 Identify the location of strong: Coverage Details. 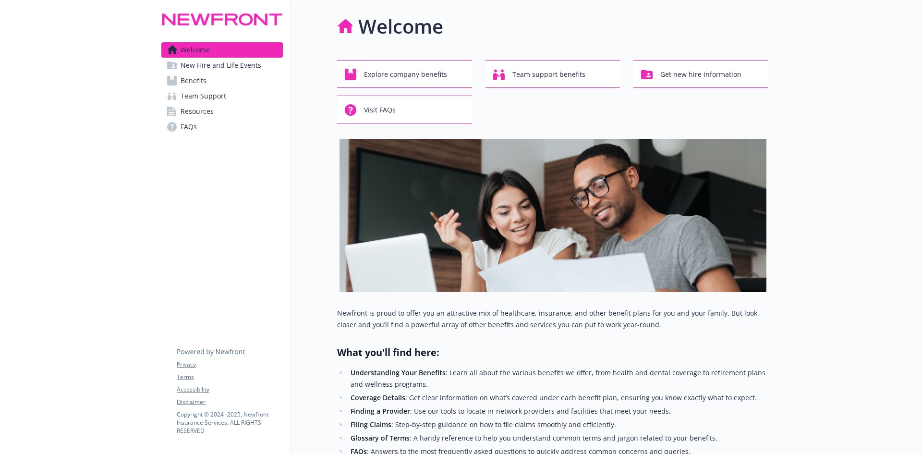
(378, 397).